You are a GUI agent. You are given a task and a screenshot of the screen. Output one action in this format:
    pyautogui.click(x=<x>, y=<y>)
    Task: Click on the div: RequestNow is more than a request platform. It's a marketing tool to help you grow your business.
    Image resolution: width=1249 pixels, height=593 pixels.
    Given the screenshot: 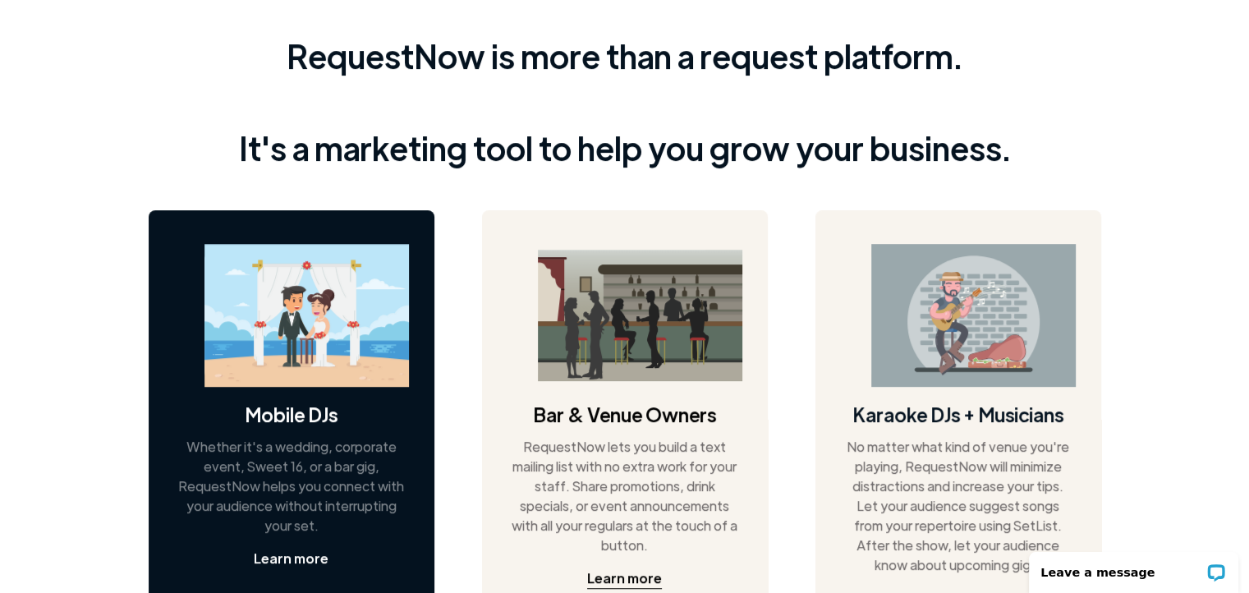 What is the action you would take?
    pyautogui.click(x=625, y=102)
    